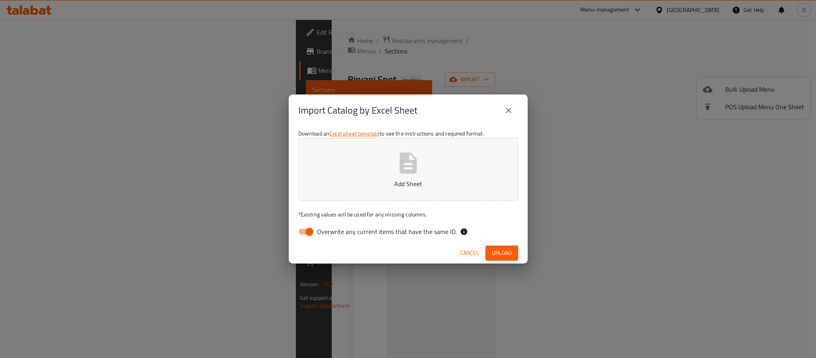 The image size is (816, 358). Describe the element at coordinates (387, 231) in the screenshot. I see `span: Overwrite any current items that have the same ID.` at that location.